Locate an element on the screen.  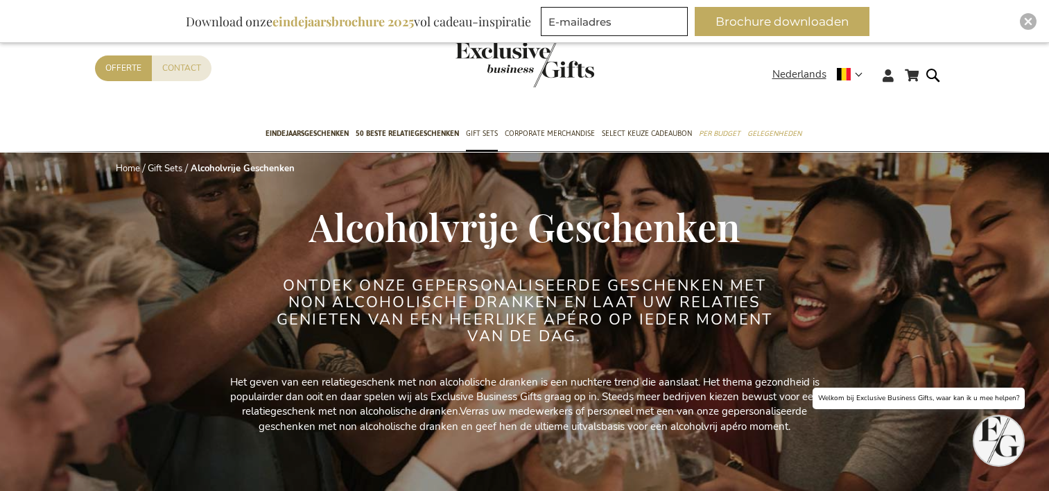
a: Gift Sets is located at coordinates (165, 168).